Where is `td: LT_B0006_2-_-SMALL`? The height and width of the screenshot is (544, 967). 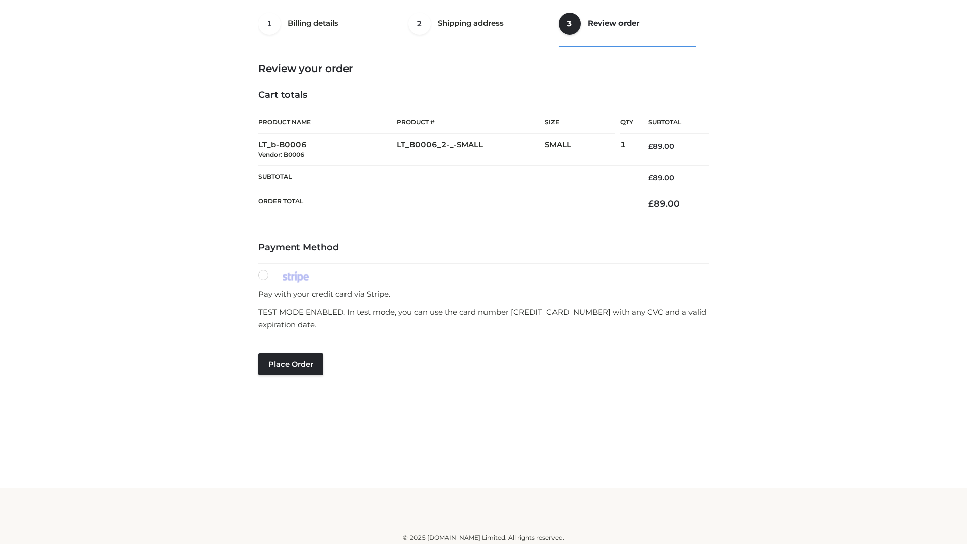 td: LT_B0006_2-_-SMALL is located at coordinates (471, 150).